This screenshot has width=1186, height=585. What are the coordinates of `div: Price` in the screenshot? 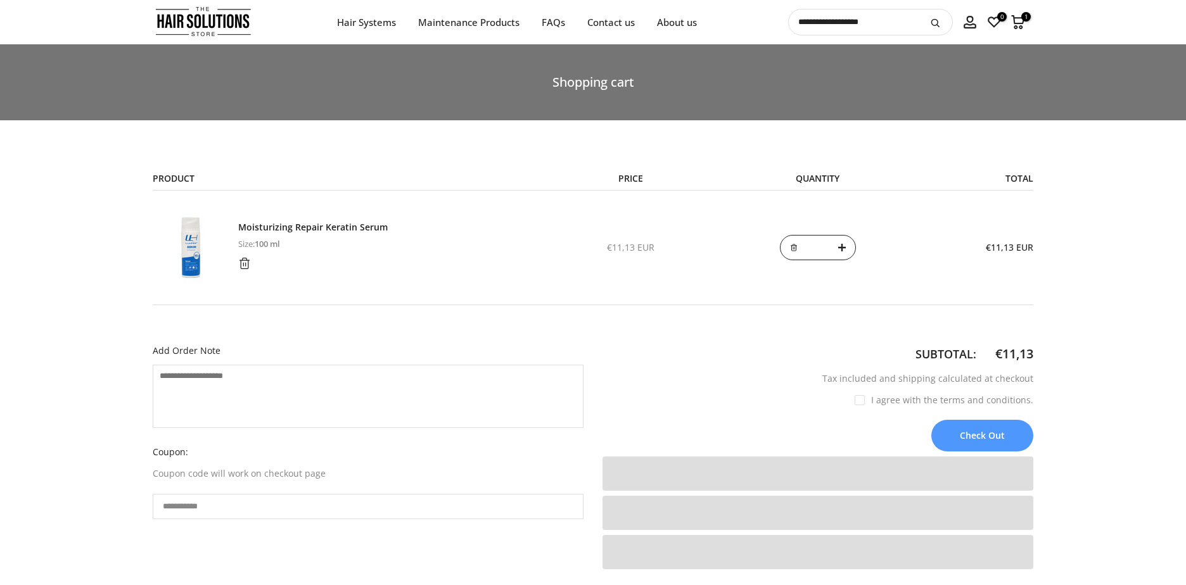 It's located at (630, 179).